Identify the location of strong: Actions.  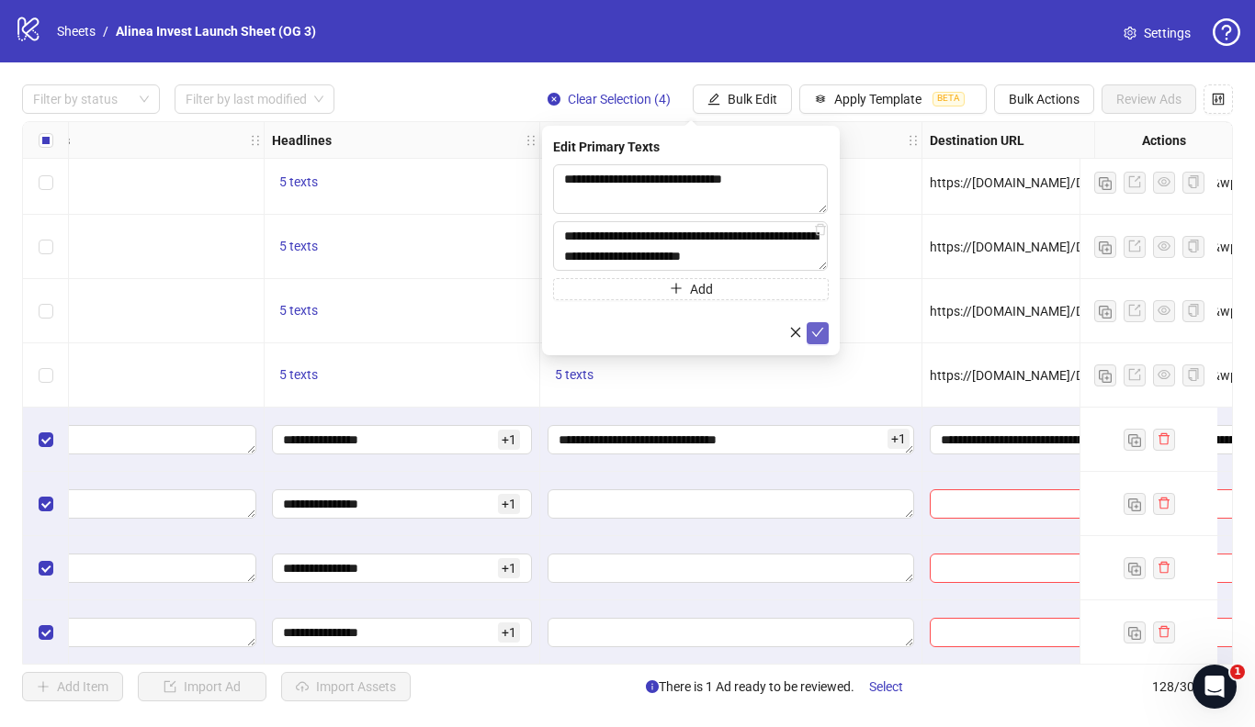
(1164, 141).